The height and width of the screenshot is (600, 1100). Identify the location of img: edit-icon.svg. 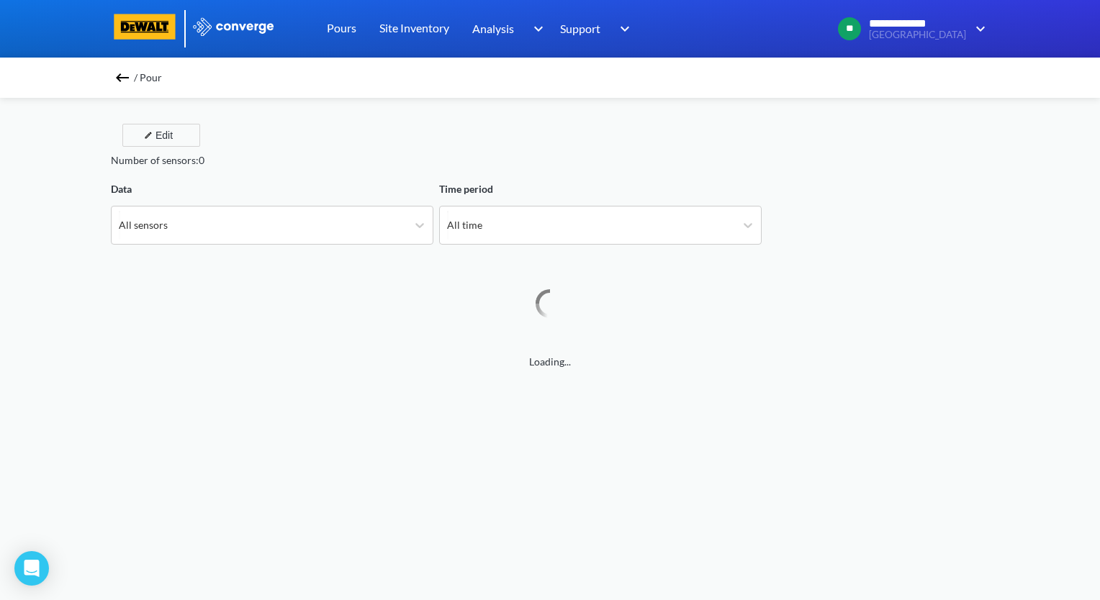
(148, 135).